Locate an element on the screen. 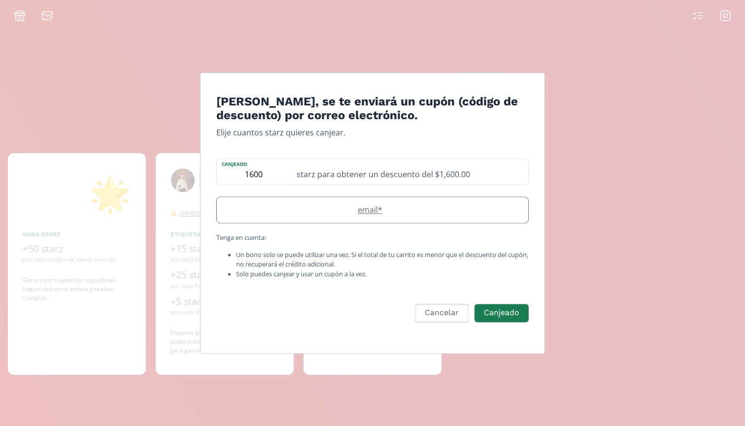  button: Cancelar is located at coordinates (442, 313).